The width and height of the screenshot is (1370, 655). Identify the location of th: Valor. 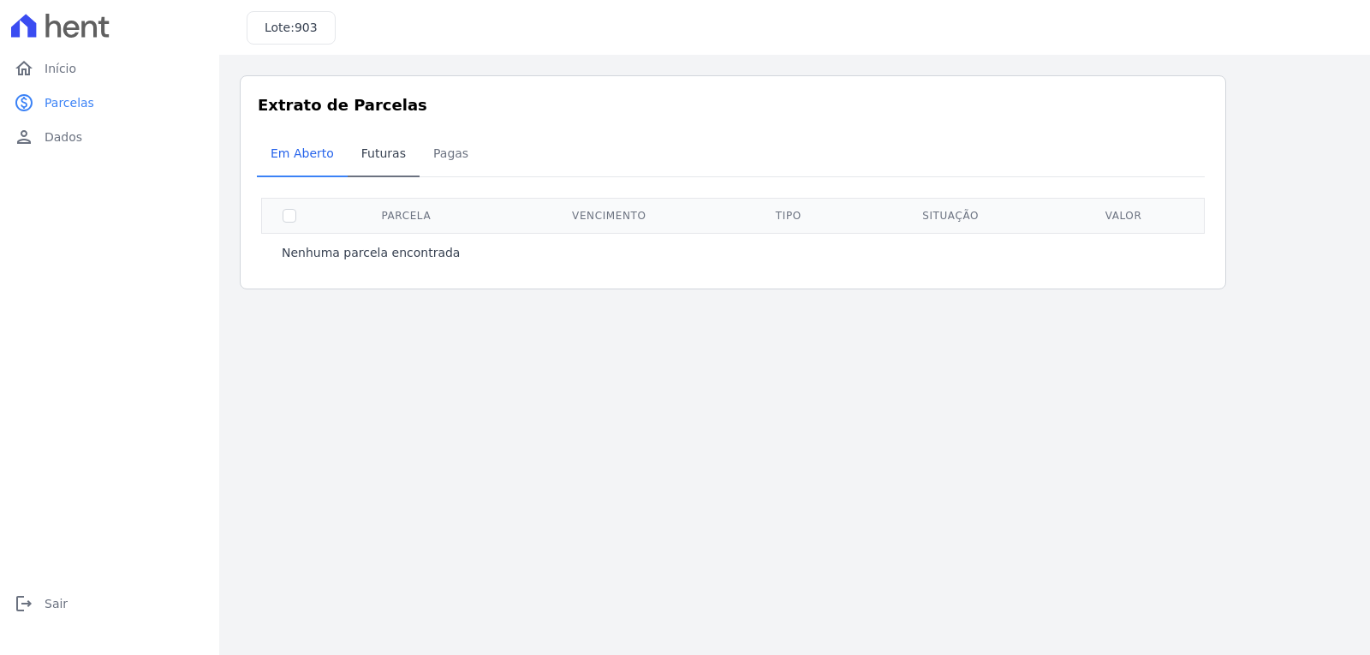
(1123, 215).